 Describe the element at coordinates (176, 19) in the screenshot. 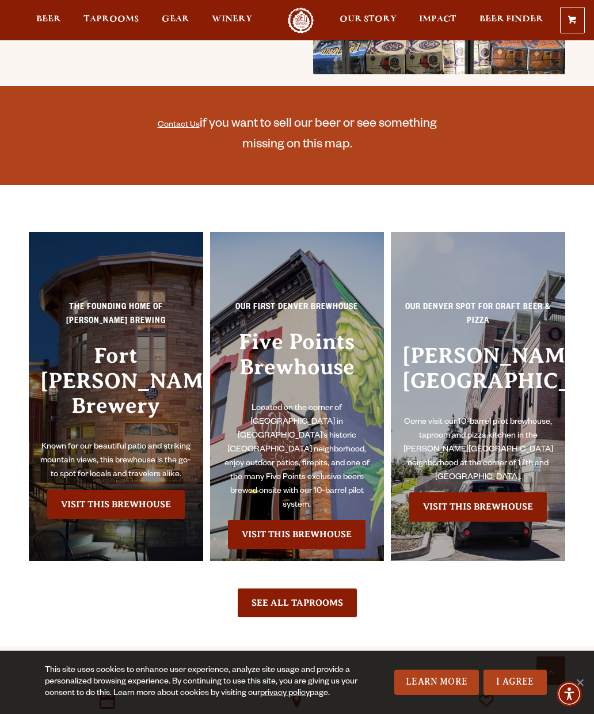

I see `span: Gear` at that location.